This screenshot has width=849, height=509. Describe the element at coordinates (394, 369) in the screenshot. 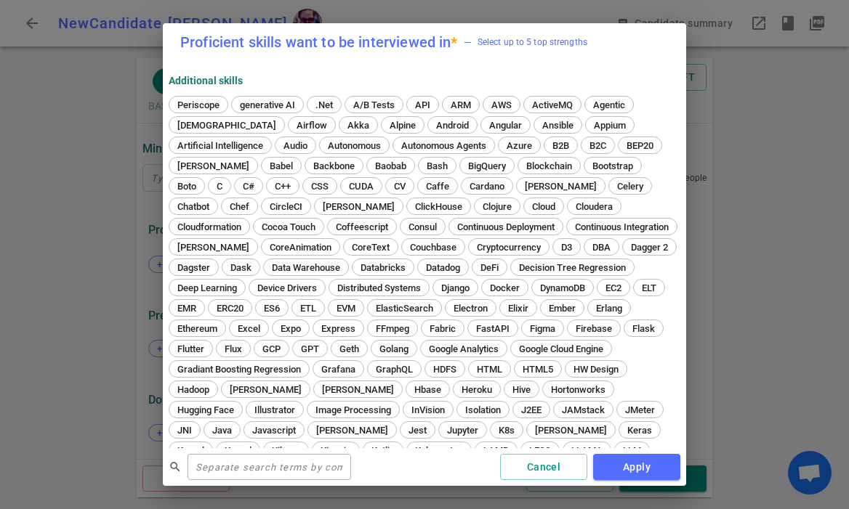

I see `span: GraphQL` at that location.